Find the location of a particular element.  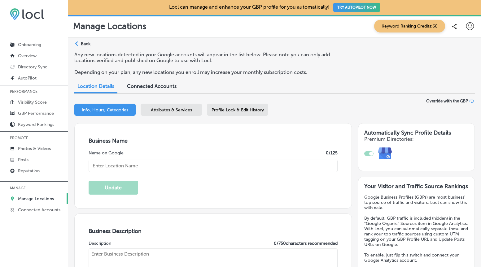

h4: Premium Directories: is located at coordinates (416, 139).